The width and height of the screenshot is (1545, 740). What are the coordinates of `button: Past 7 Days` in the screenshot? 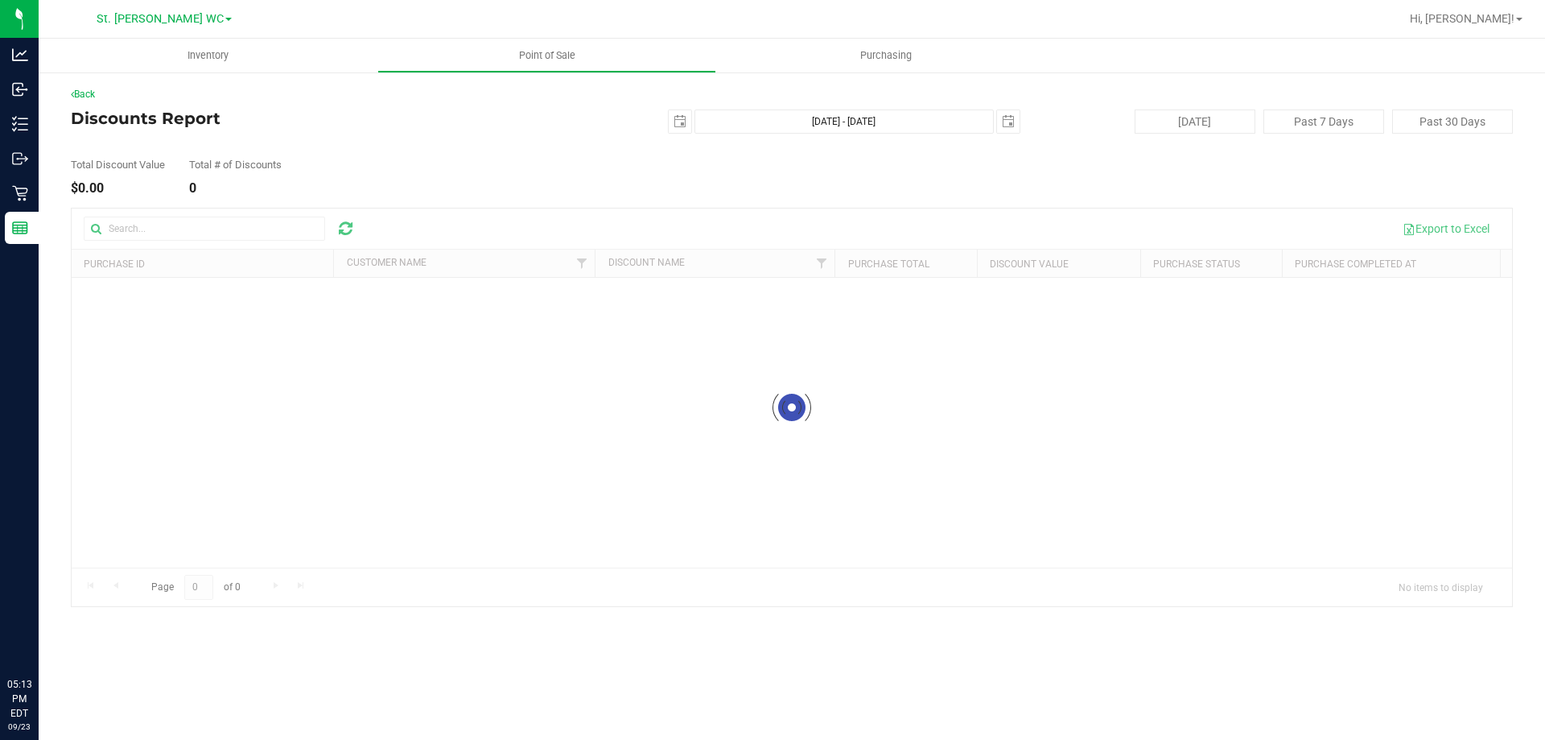 It's located at (1324, 122).